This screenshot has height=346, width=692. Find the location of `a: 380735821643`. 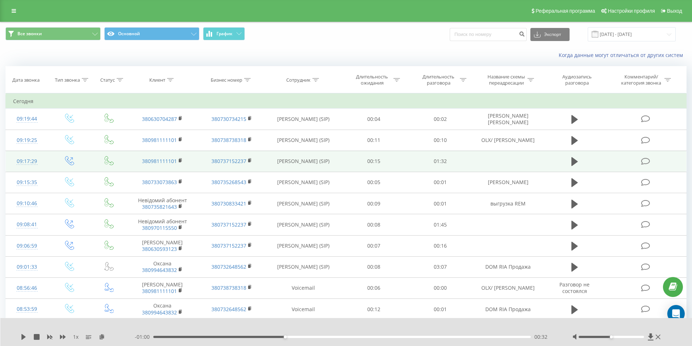

a: 380735821643 is located at coordinates (160, 207).